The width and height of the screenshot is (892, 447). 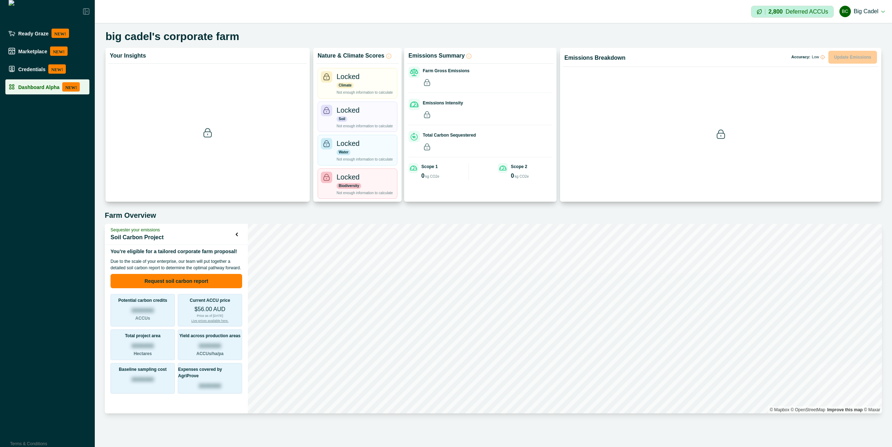 What do you see at coordinates (176, 281) in the screenshot?
I see `button: Request soil carbon report` at bounding box center [176, 281].